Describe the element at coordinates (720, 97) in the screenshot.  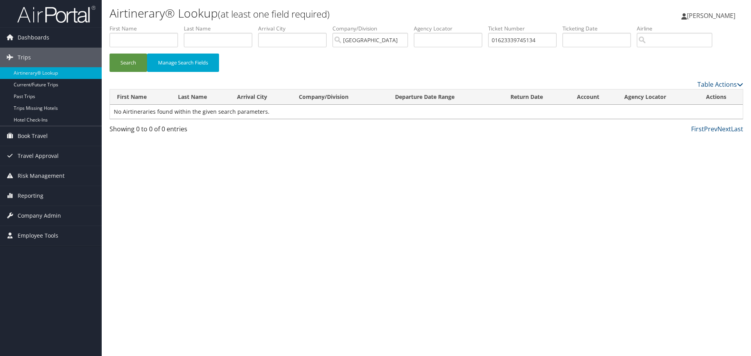
I see `th: Actions` at that location.